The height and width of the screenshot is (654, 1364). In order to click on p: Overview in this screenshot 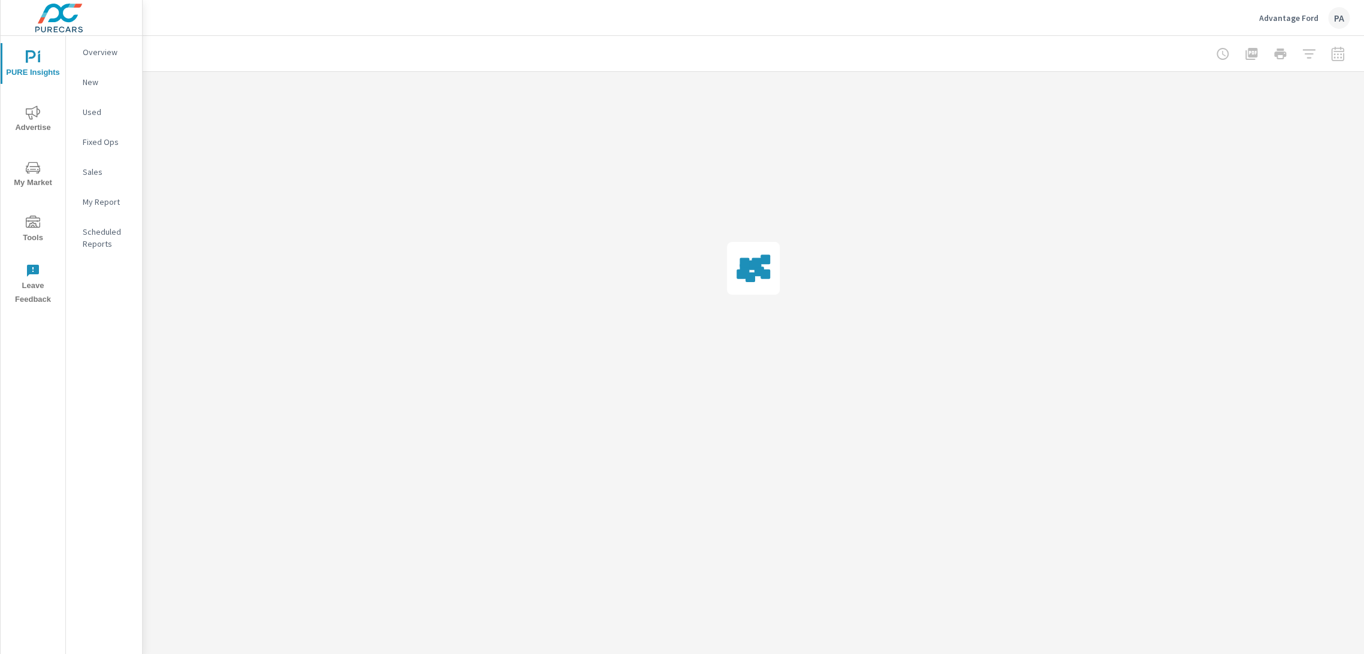, I will do `click(107, 52)`.